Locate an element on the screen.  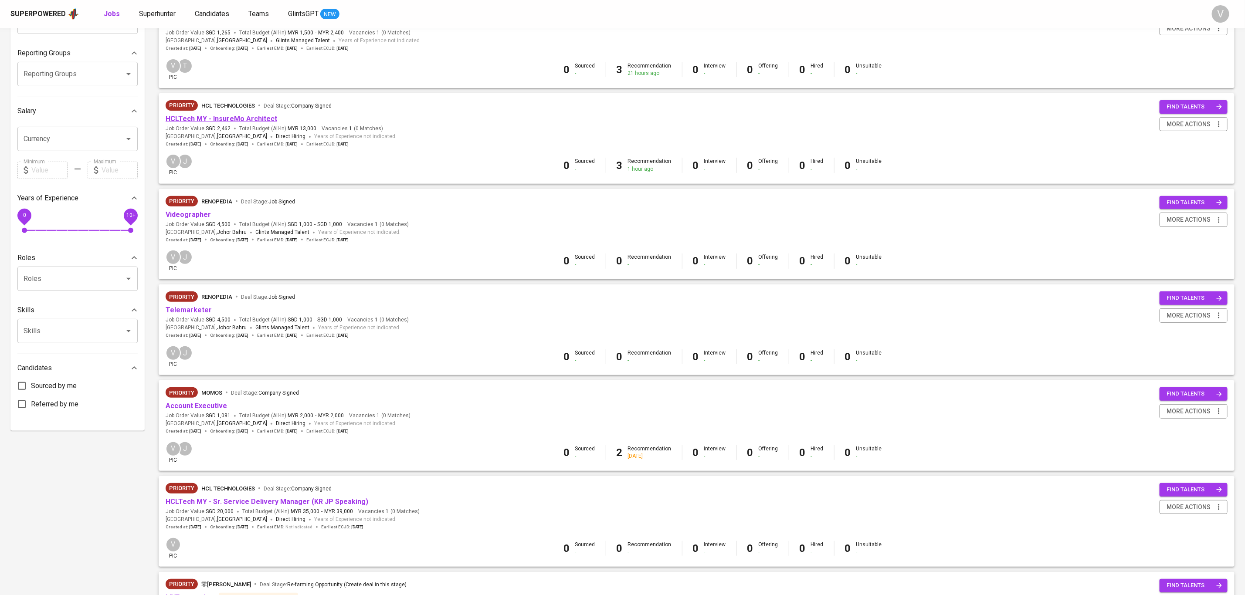
span: Earliest ECJD : is located at coordinates (327, 144).